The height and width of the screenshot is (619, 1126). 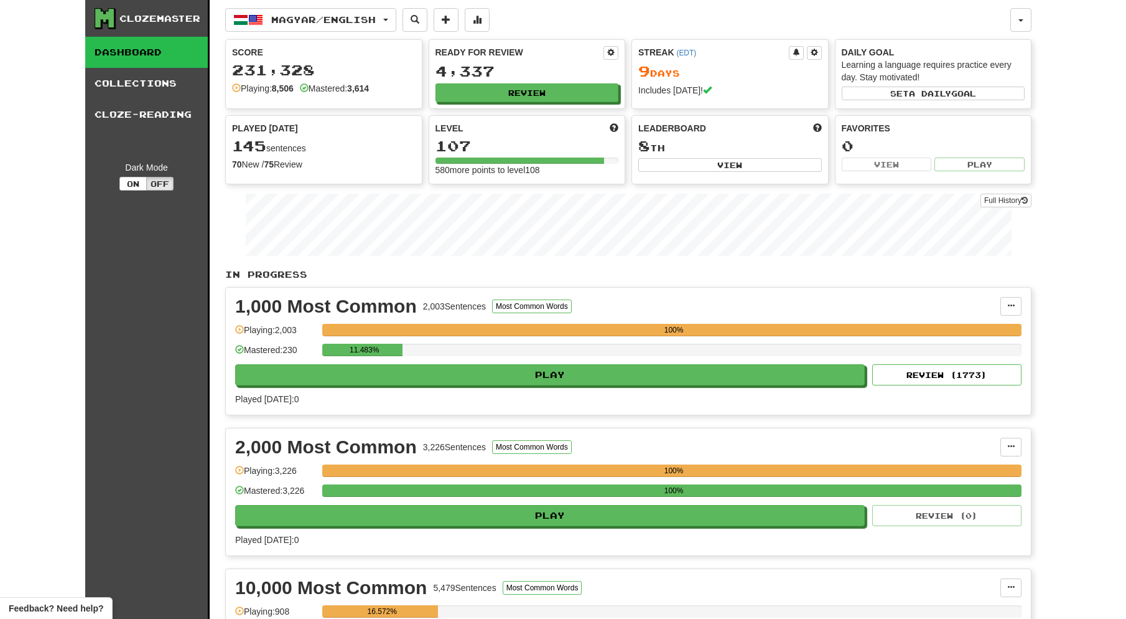 I want to click on button: Review (0), so click(x=947, y=515).